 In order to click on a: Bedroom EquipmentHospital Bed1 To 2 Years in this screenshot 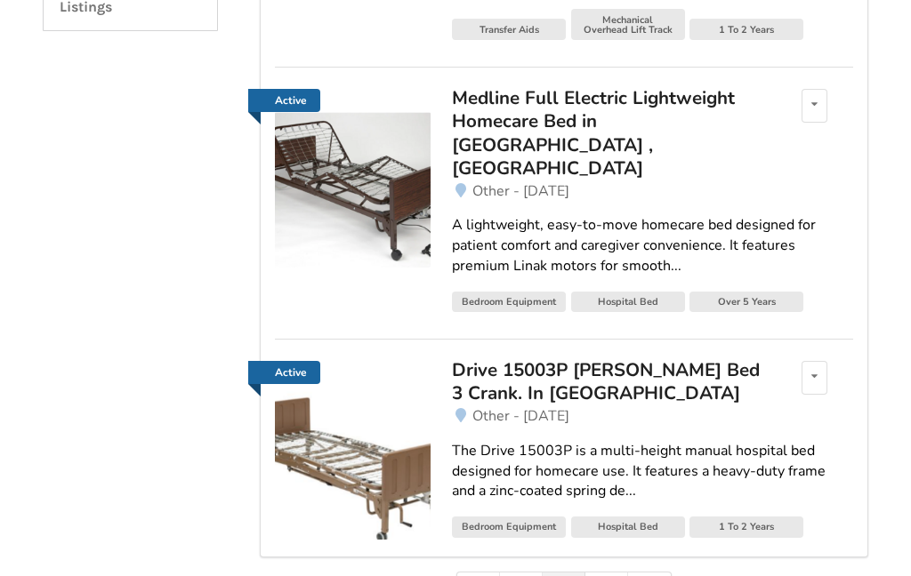, I will do `click(652, 529)`.